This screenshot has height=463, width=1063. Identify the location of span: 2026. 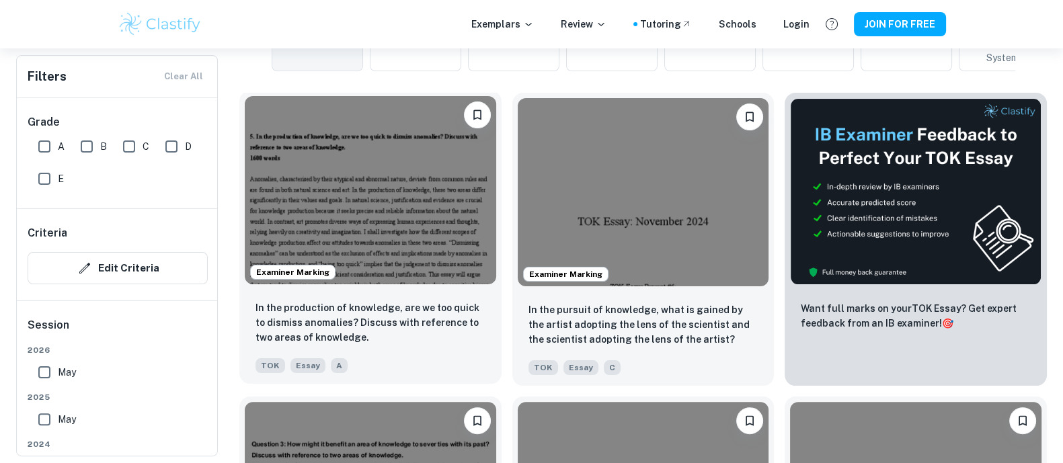
(118, 350).